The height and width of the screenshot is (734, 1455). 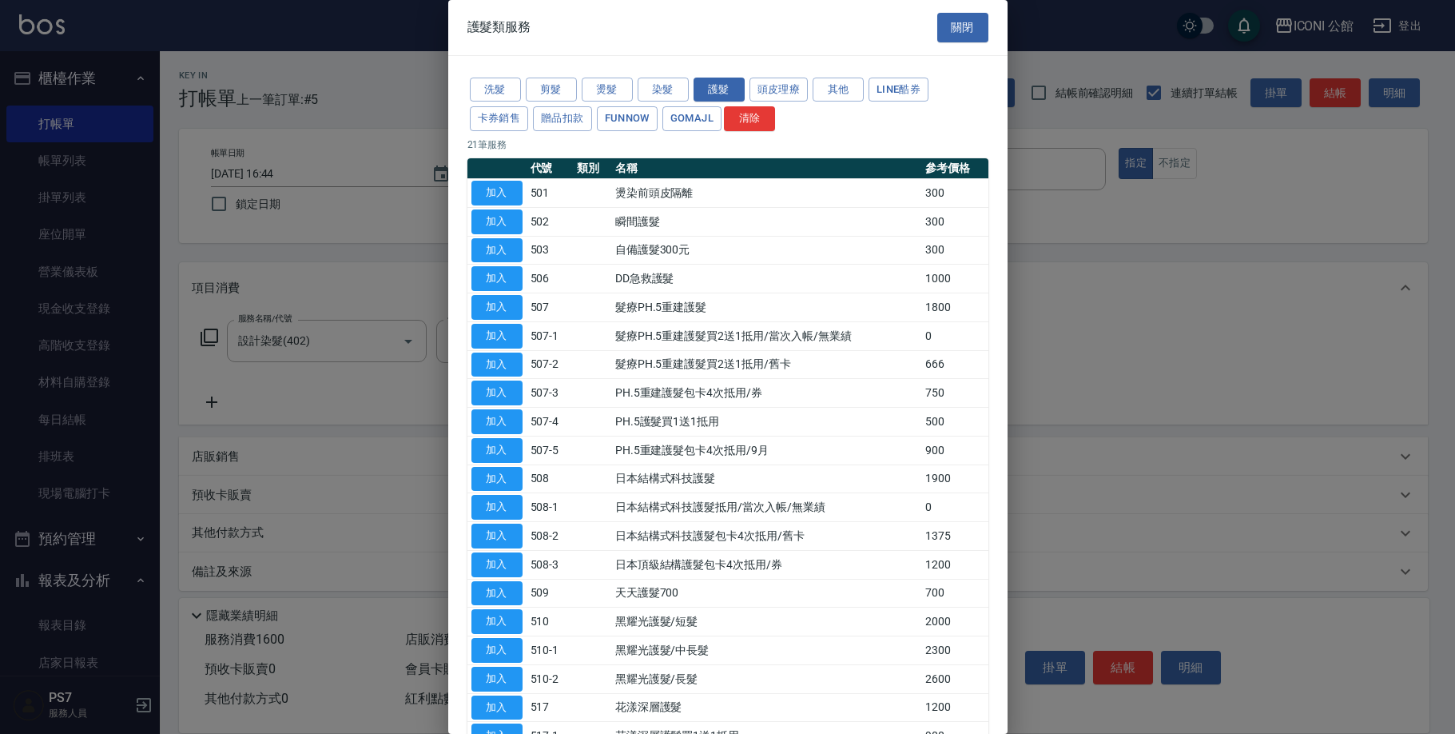 I want to click on td: 髮療PH.5重建護髮買2送1抵用/舊卡, so click(x=766, y=364).